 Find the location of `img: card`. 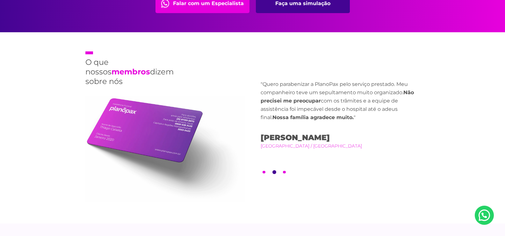

img: card is located at coordinates (165, 149).